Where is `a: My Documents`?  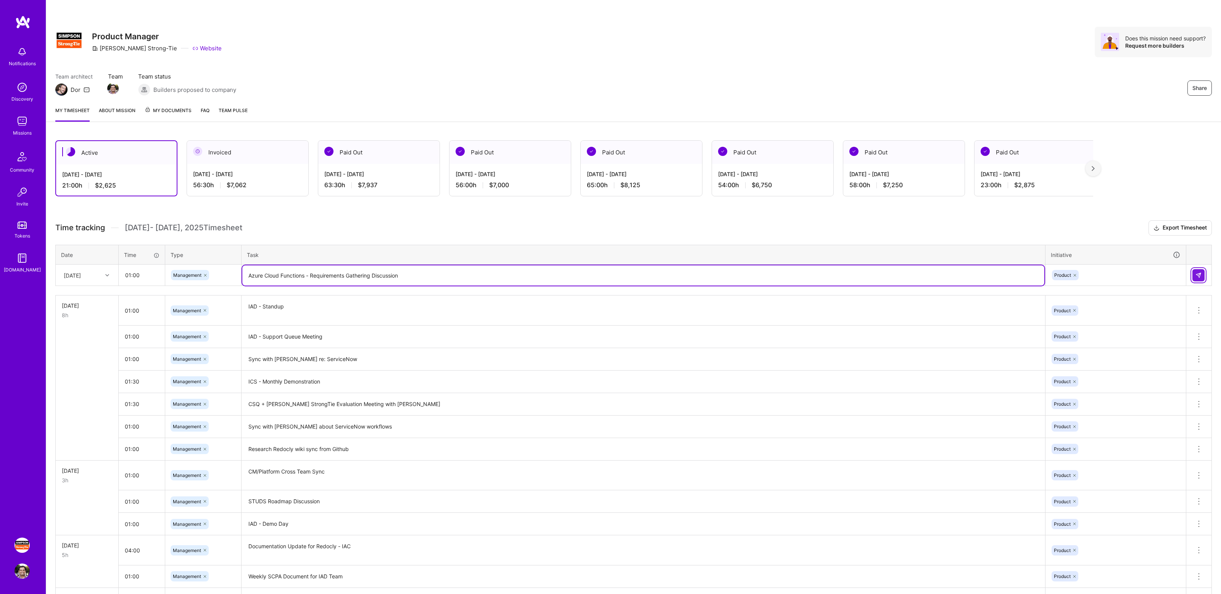 a: My Documents is located at coordinates (168, 114).